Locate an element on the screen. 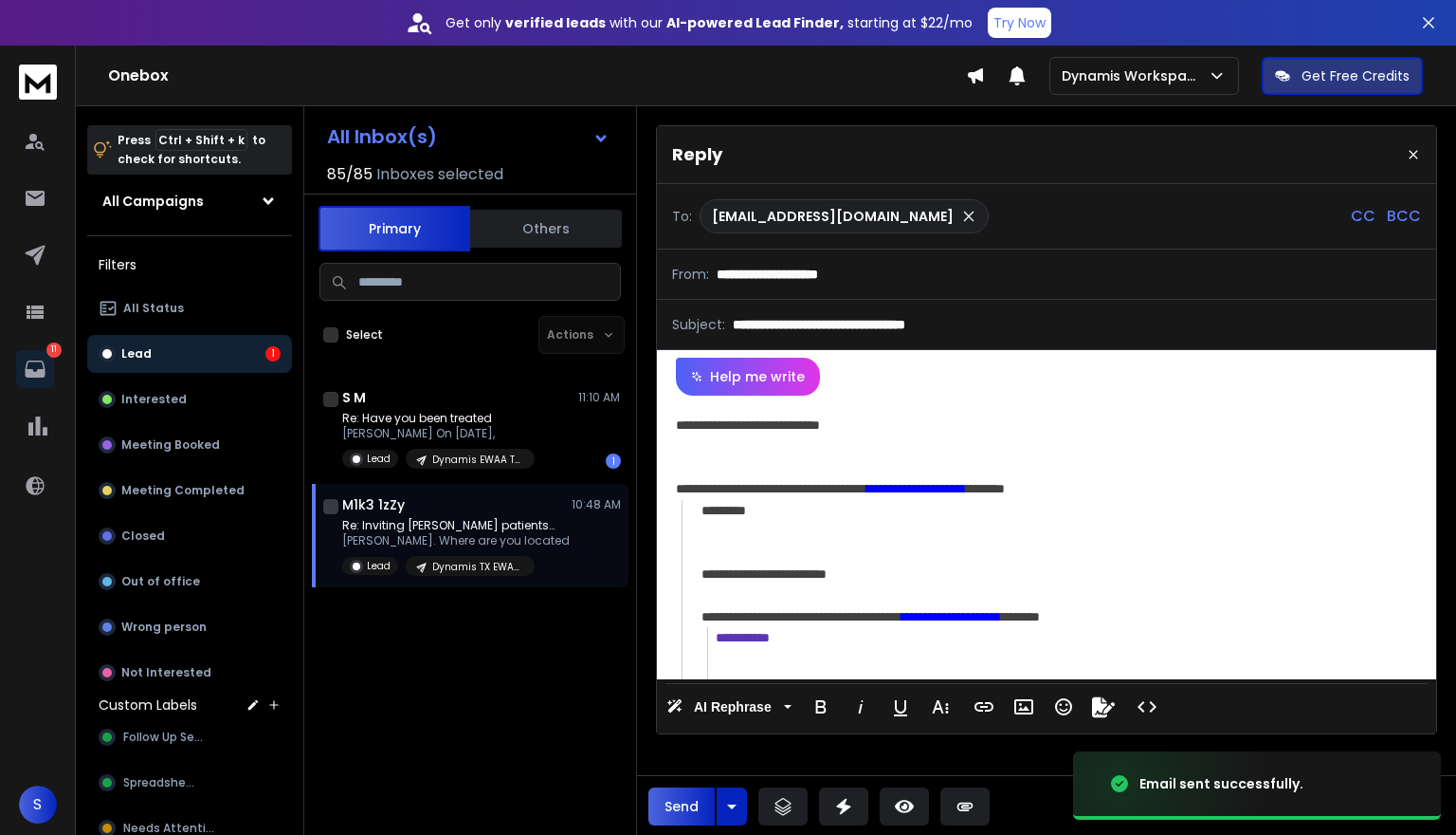 Image resolution: width=1456 pixels, height=835 pixels. h1: M1k3 1zZy is located at coordinates (373, 505).